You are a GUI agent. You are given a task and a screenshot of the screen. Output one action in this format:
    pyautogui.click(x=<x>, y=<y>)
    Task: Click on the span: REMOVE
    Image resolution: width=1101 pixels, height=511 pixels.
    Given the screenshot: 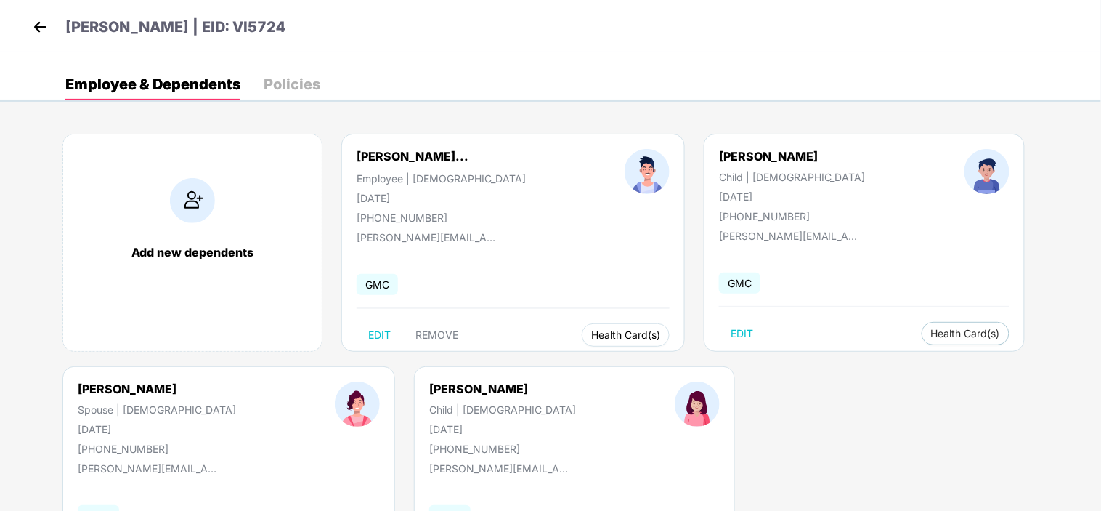 What is the action you would take?
    pyautogui.click(x=437, y=335)
    